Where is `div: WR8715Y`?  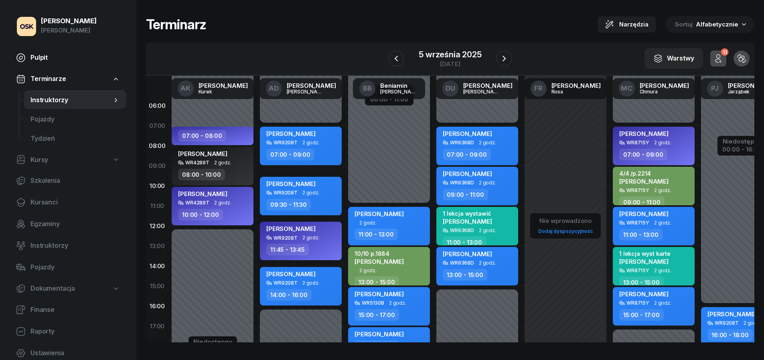
div: WR8715Y is located at coordinates (638, 223).